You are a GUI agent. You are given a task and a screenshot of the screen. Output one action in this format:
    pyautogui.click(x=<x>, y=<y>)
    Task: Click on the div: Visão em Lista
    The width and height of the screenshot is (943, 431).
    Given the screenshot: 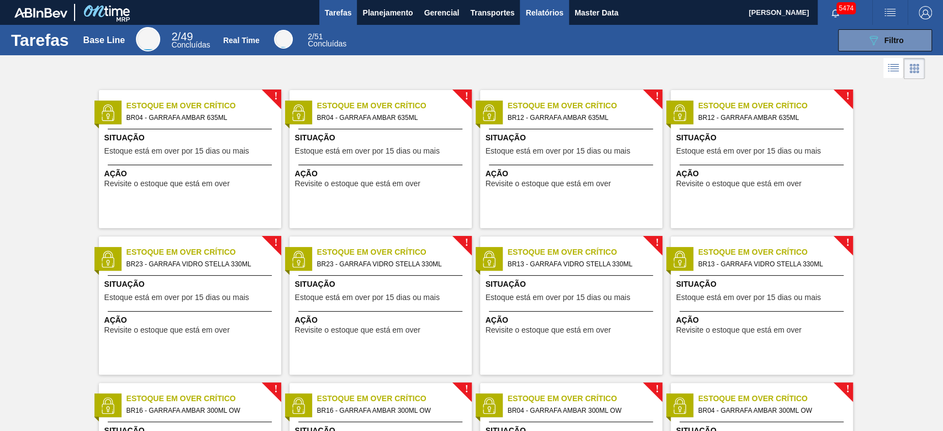 What is the action you would take?
    pyautogui.click(x=894, y=69)
    